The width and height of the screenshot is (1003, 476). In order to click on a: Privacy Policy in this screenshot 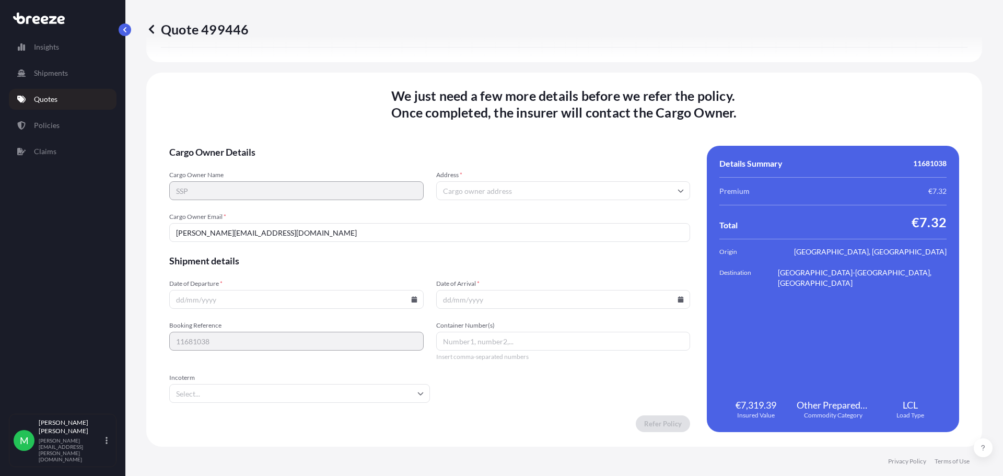, I will do `click(907, 461)`.